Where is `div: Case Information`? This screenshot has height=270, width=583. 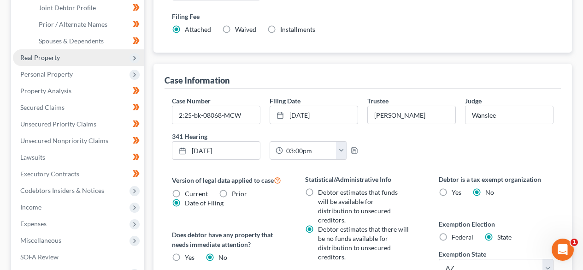 div: Case Information is located at coordinates (197, 80).